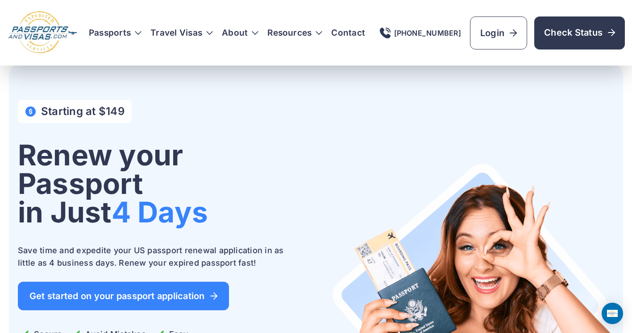  What do you see at coordinates (160, 212) in the screenshot?
I see `span: 4 Days` at bounding box center [160, 212].